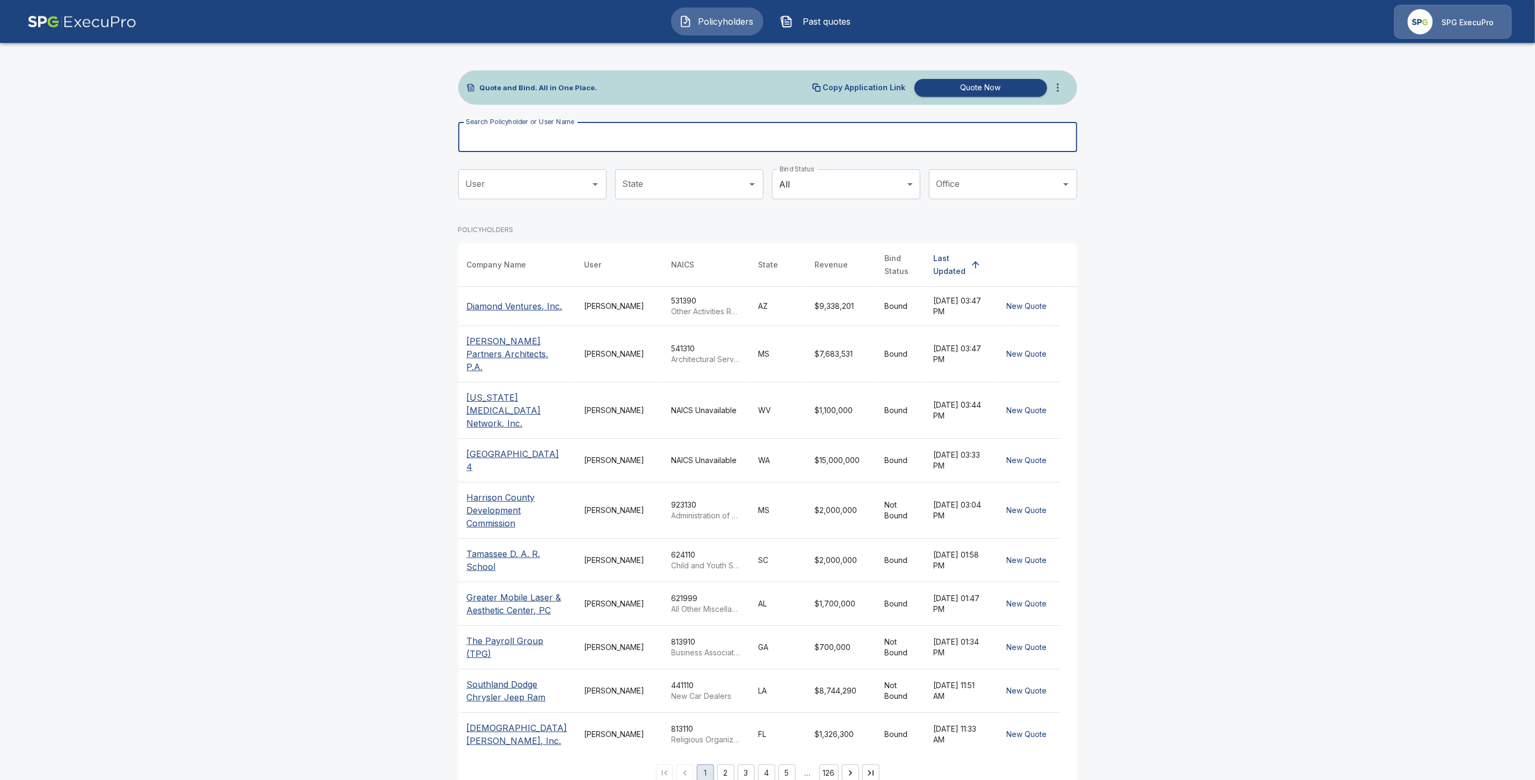 Image resolution: width=1535 pixels, height=780 pixels. Describe the element at coordinates (707, 566) in the screenshot. I see `p: Child and Youth Services` at that location.